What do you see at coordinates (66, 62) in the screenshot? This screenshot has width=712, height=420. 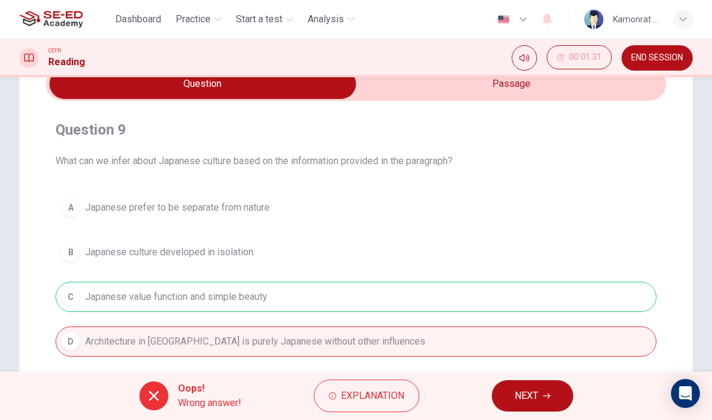 I see `h1: Reading` at bounding box center [66, 62].